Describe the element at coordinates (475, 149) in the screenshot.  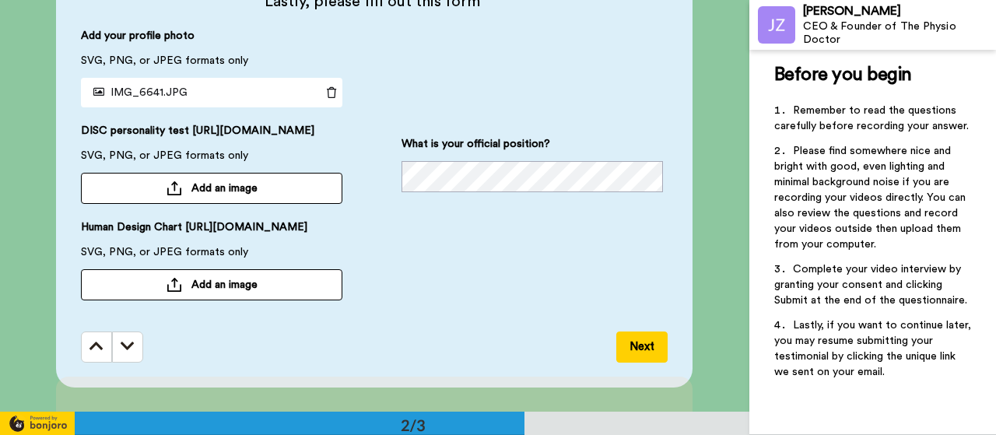
I see `span: What is your official position?` at that location.